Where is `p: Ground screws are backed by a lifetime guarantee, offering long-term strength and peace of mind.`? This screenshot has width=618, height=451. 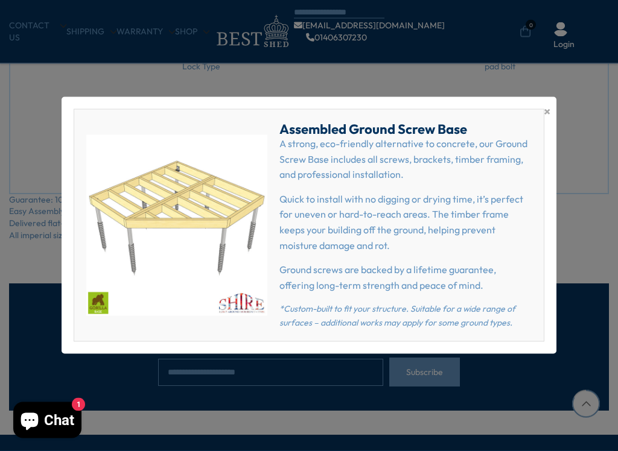
p: Ground screws are backed by a lifetime guarantee, offering long-term strength and peace of mind. is located at coordinates (405, 277).